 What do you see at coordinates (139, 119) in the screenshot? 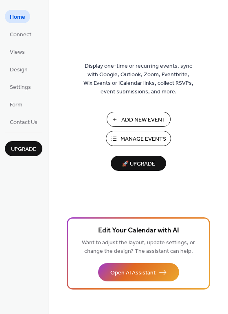
I see `button: Add New Event` at bounding box center [139, 119].